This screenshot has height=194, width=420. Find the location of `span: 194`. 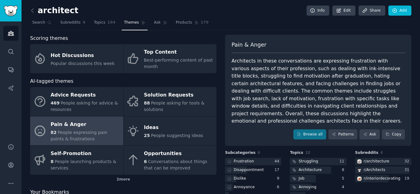

span: 194 is located at coordinates (112, 23).